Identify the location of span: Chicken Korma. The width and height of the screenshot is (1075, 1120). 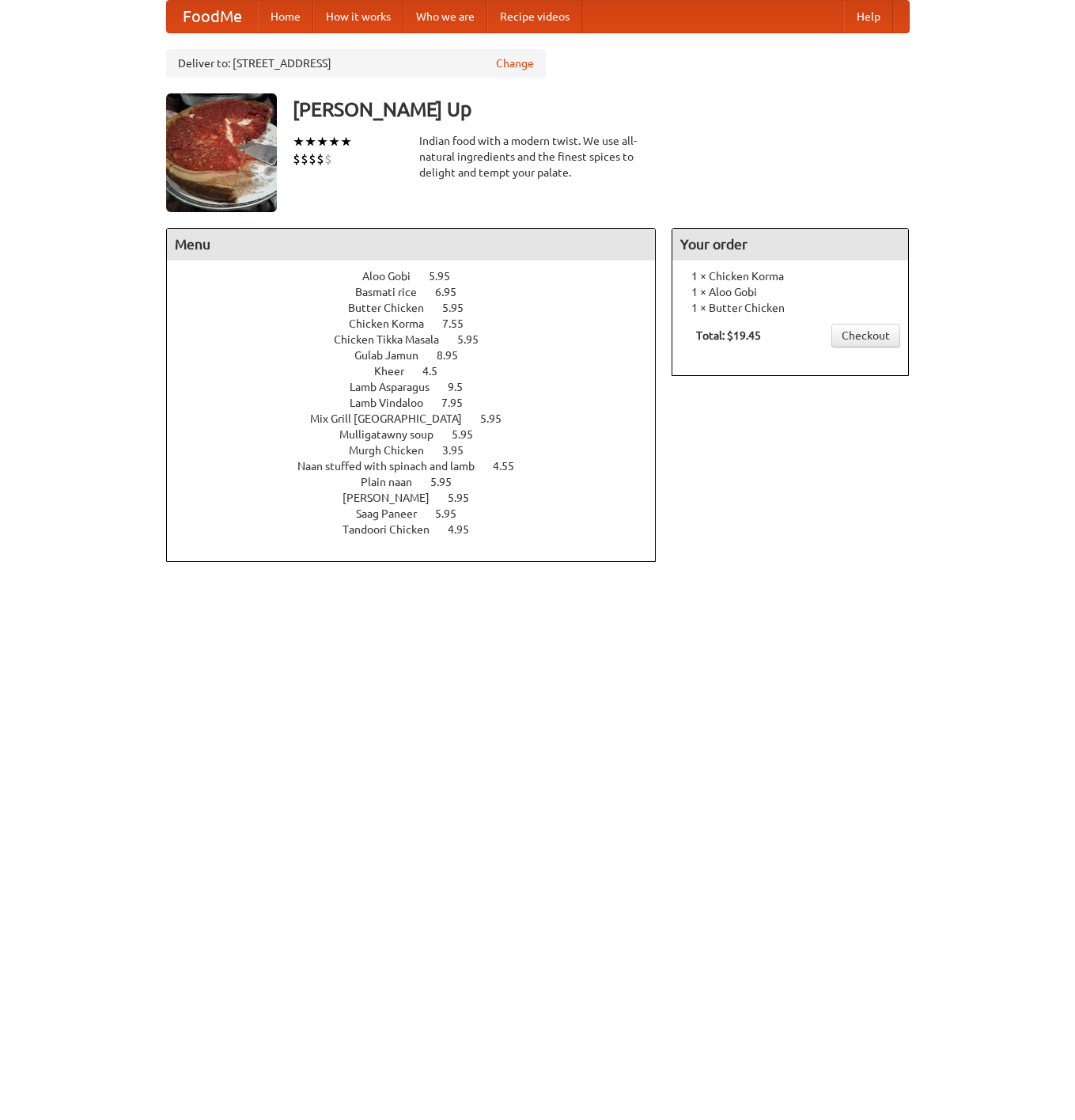
(394, 324).